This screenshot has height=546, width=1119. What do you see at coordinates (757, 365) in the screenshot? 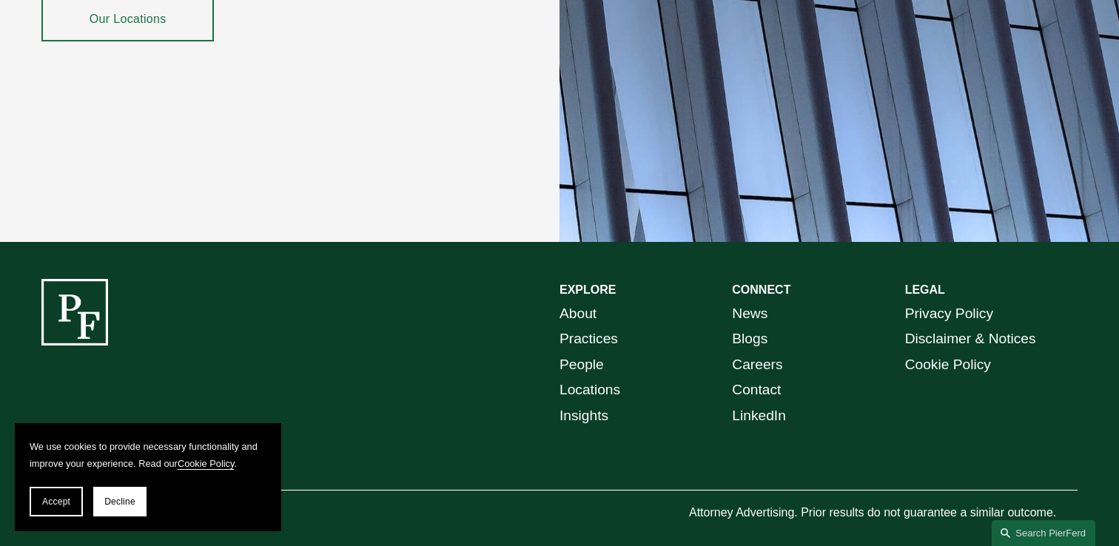
I see `a: Careers` at bounding box center [757, 365].